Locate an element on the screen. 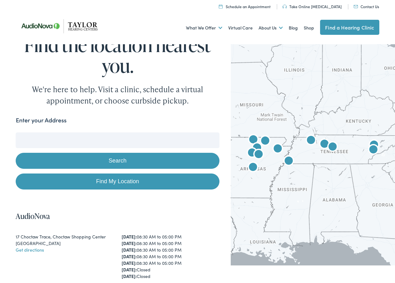  a: Virtual Care is located at coordinates (240, 28).